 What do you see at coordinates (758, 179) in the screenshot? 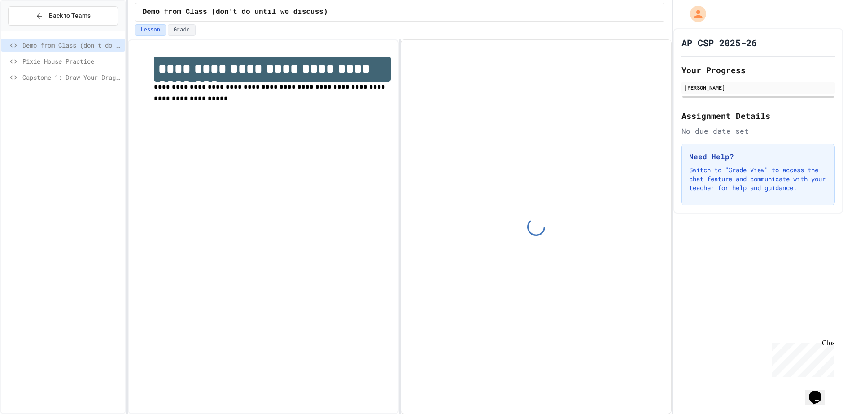
I see `p: Switch to "Grade View" to access the chat feature and communicate with your teacher for help and ...` at bounding box center [758, 179].